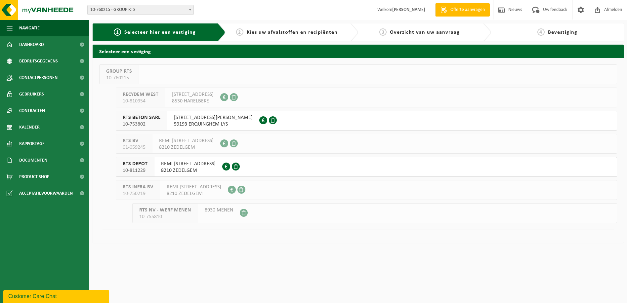  I want to click on span: Navigatie, so click(29, 28).